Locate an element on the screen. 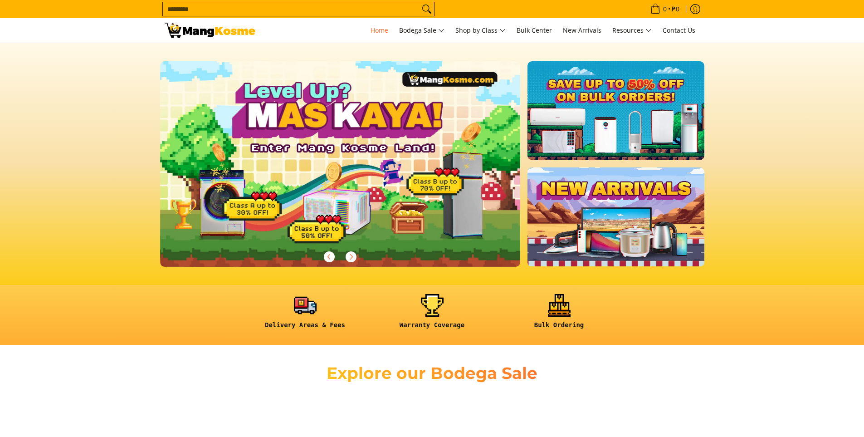 This screenshot has height=437, width=864. span: Shop by Class is located at coordinates (480, 30).